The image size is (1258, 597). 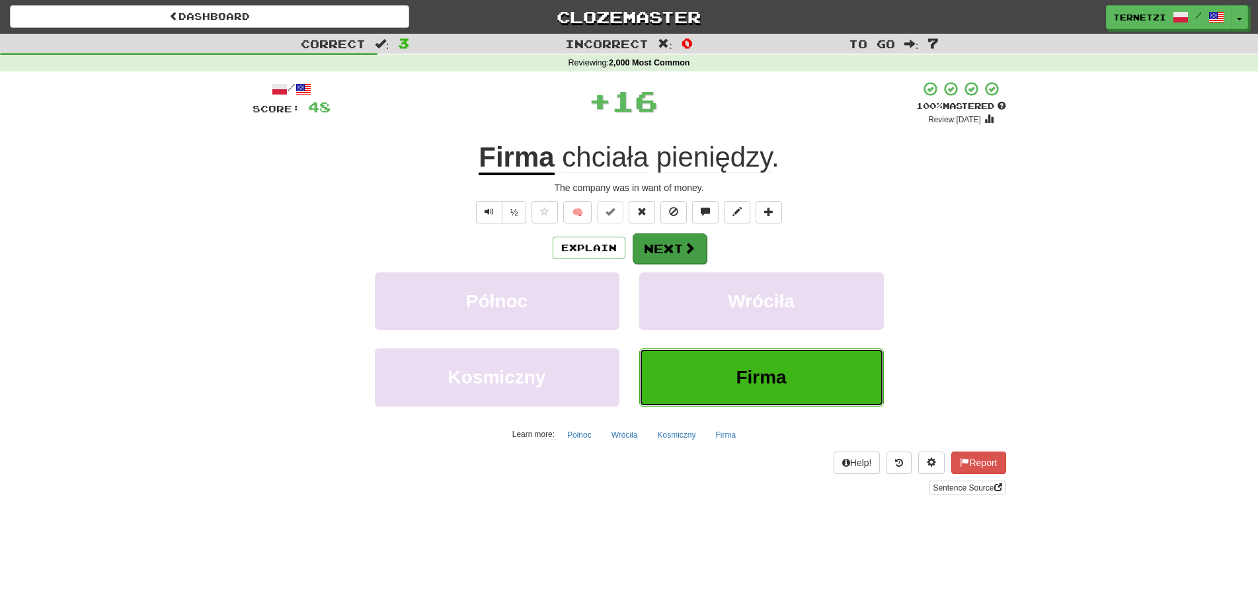 What do you see at coordinates (872, 44) in the screenshot?
I see `span: To go` at bounding box center [872, 44].